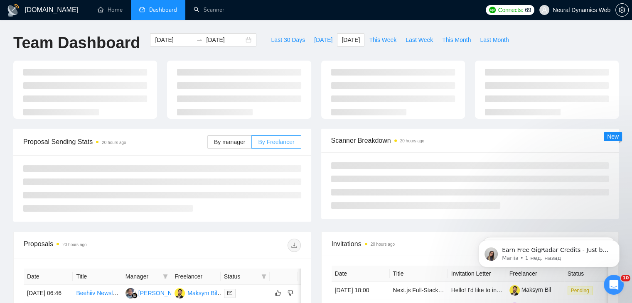 This screenshot has width=632, height=303. I want to click on span: Last Week, so click(419, 40).